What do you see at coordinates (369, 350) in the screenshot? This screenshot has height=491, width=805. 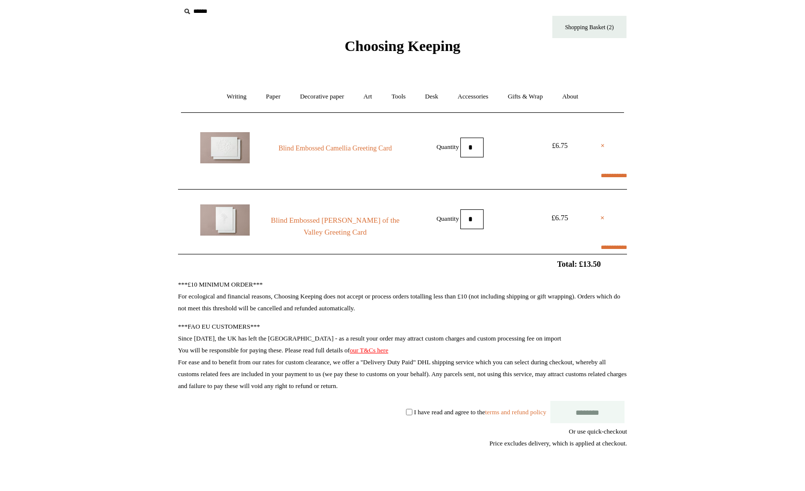 I see `a: our T&Cs here` at bounding box center [369, 350].